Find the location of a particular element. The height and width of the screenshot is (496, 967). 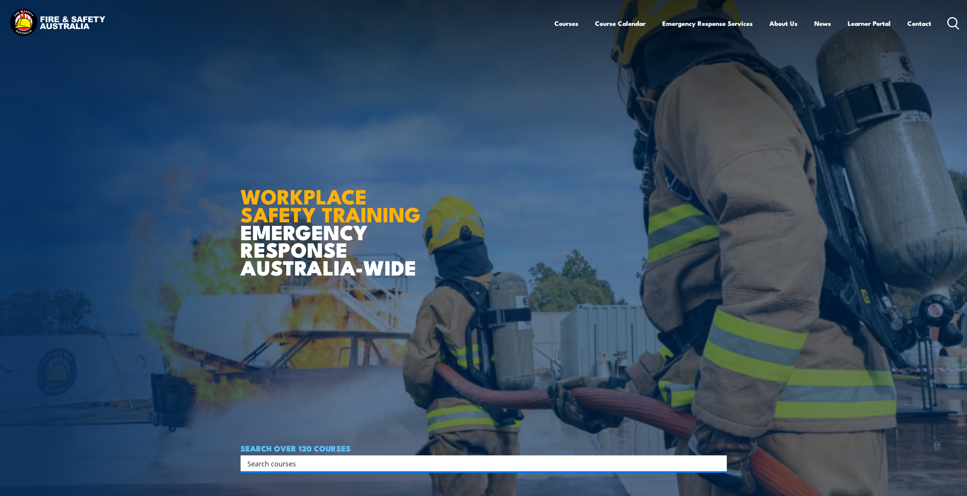

strong: WORKPLACE SAFETY TRAINING is located at coordinates (331, 205).